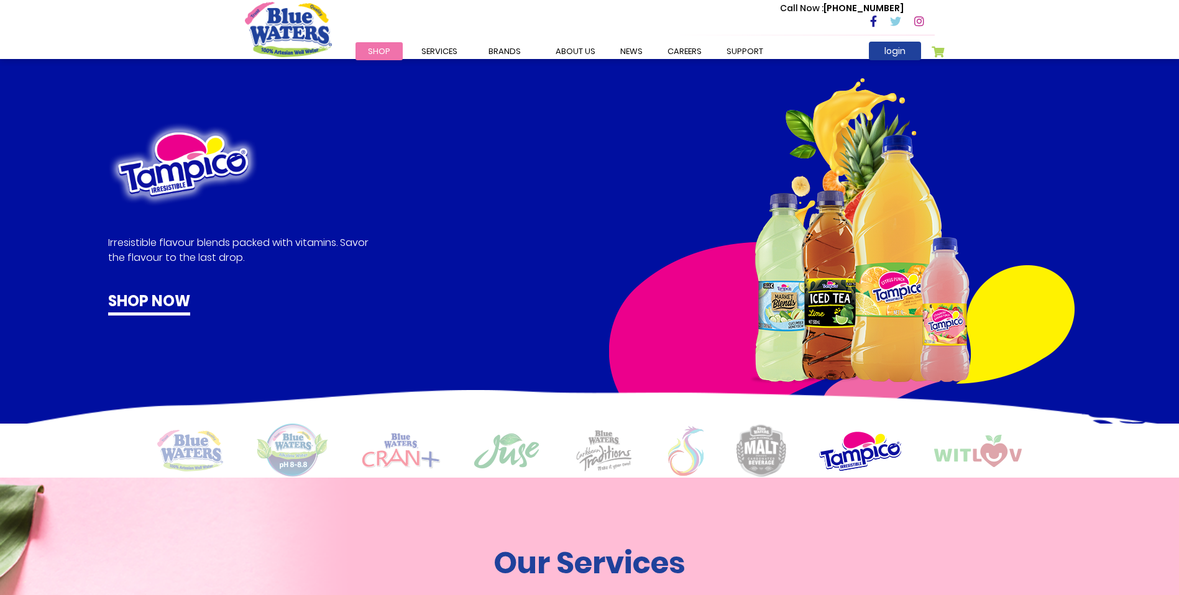  I want to click on a: about us, so click(575, 51).